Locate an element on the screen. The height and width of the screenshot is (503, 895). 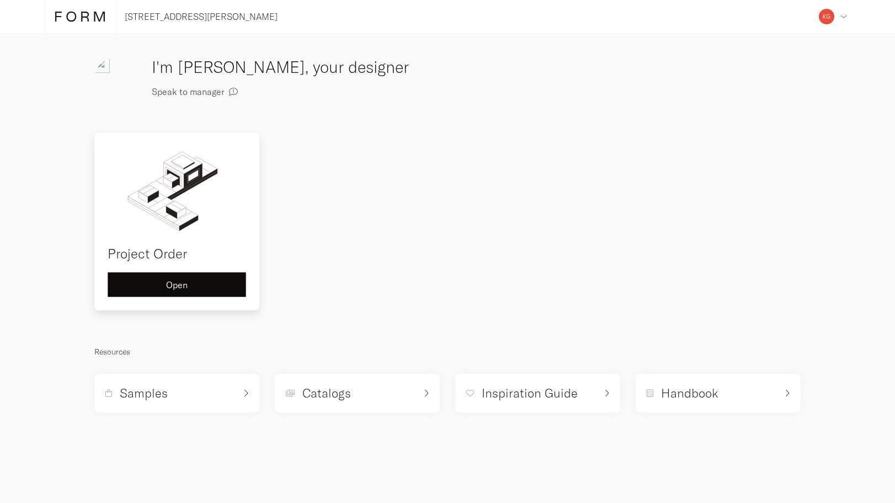
img: Image%20from%20iOS%20(3).jpg is located at coordinates (116, 79).